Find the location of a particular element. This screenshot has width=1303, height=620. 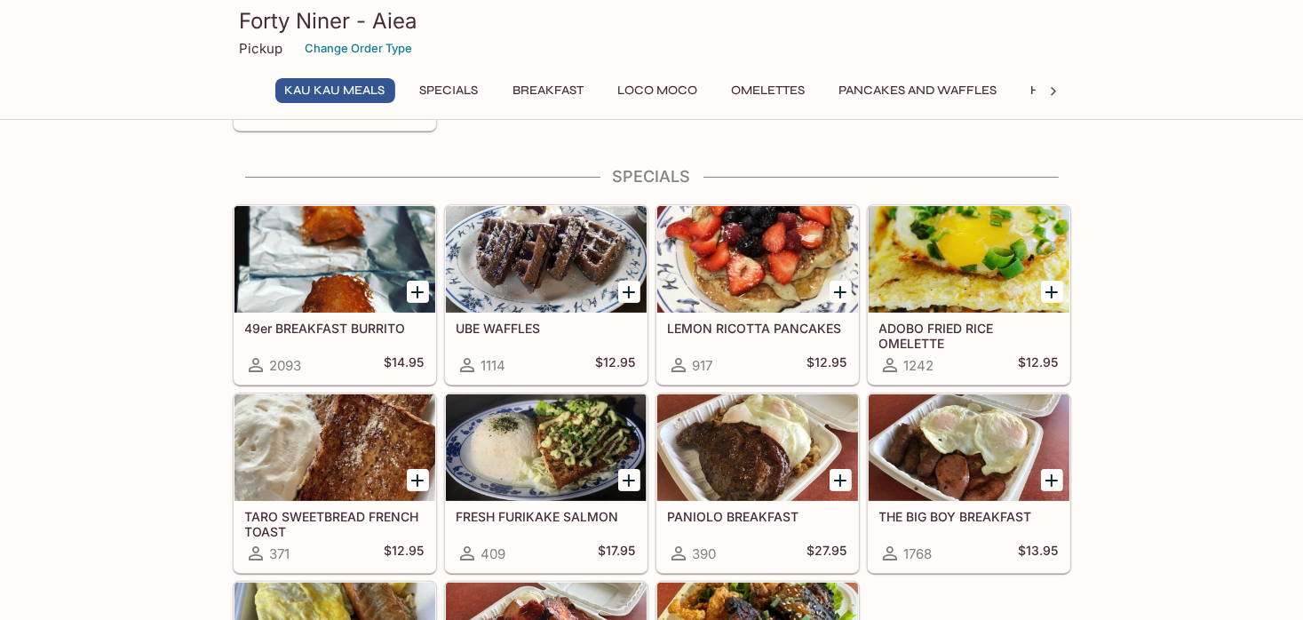

div: PANIOLO BREAKFAST is located at coordinates (758, 448).